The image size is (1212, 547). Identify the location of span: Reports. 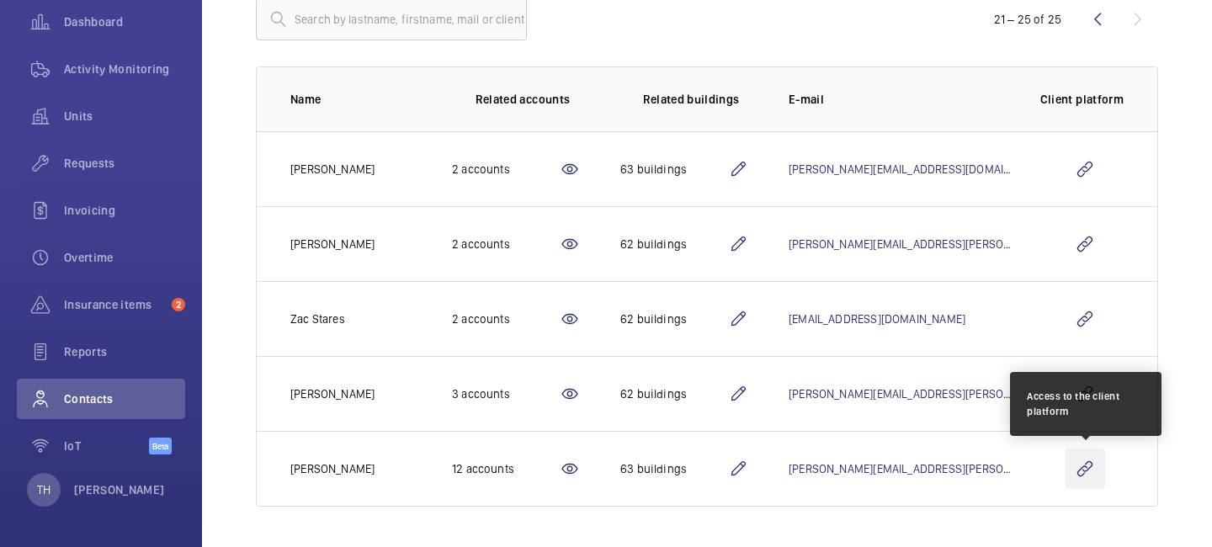
(125, 352).